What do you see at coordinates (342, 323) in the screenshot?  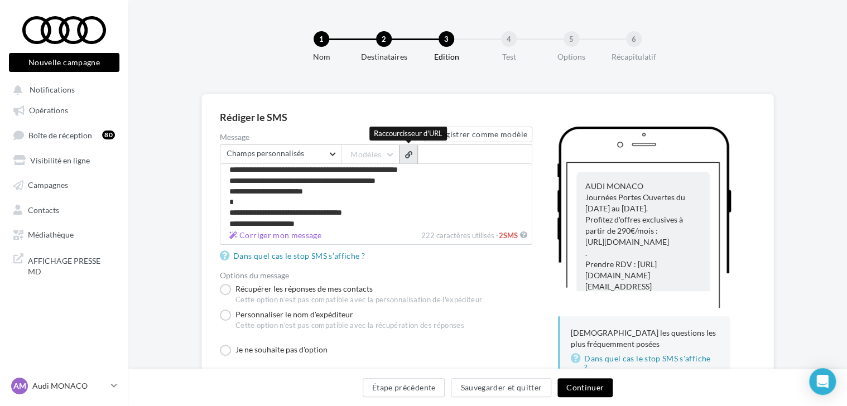 I see `label: Personnaliser le nom d'expéditeur` at bounding box center [342, 323].